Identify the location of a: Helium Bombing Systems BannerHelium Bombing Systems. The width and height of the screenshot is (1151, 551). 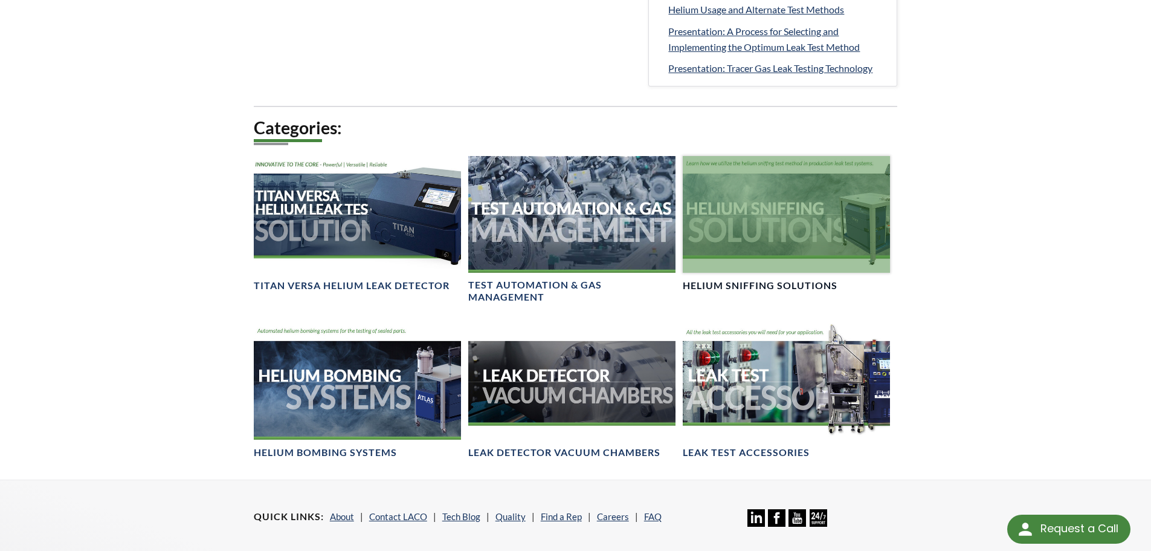
(357, 391).